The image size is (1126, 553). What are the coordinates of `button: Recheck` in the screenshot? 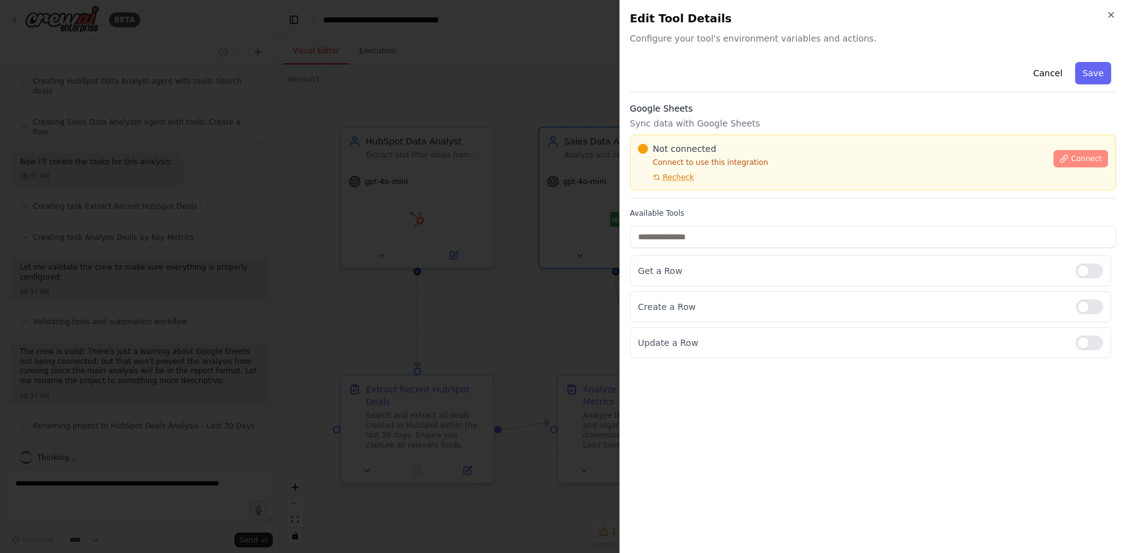 It's located at (666, 177).